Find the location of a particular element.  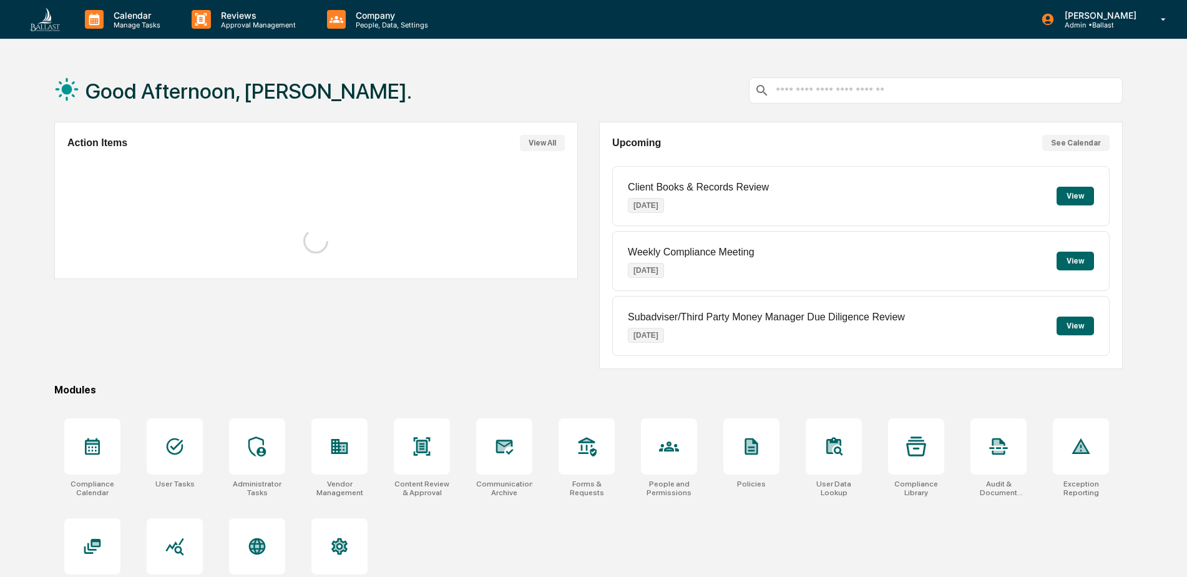

div: User Data Lookup is located at coordinates (834, 488).